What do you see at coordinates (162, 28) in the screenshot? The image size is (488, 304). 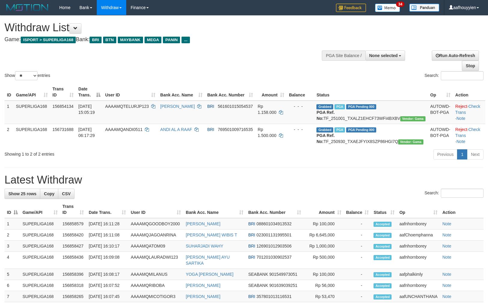 I see `h1: Withdraw List` at bounding box center [162, 28].